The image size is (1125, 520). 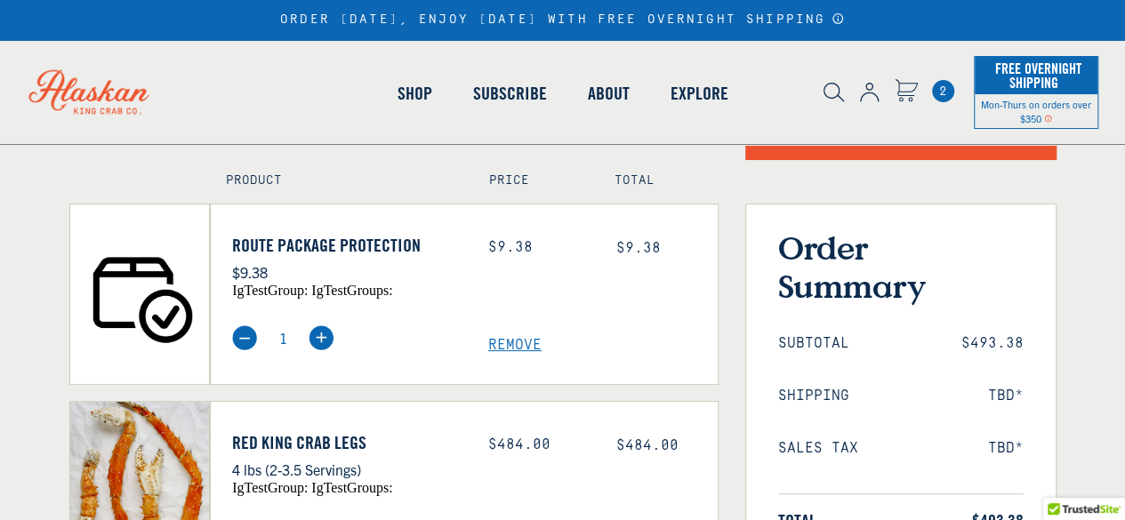 I want to click on div: $9.38, so click(x=539, y=247).